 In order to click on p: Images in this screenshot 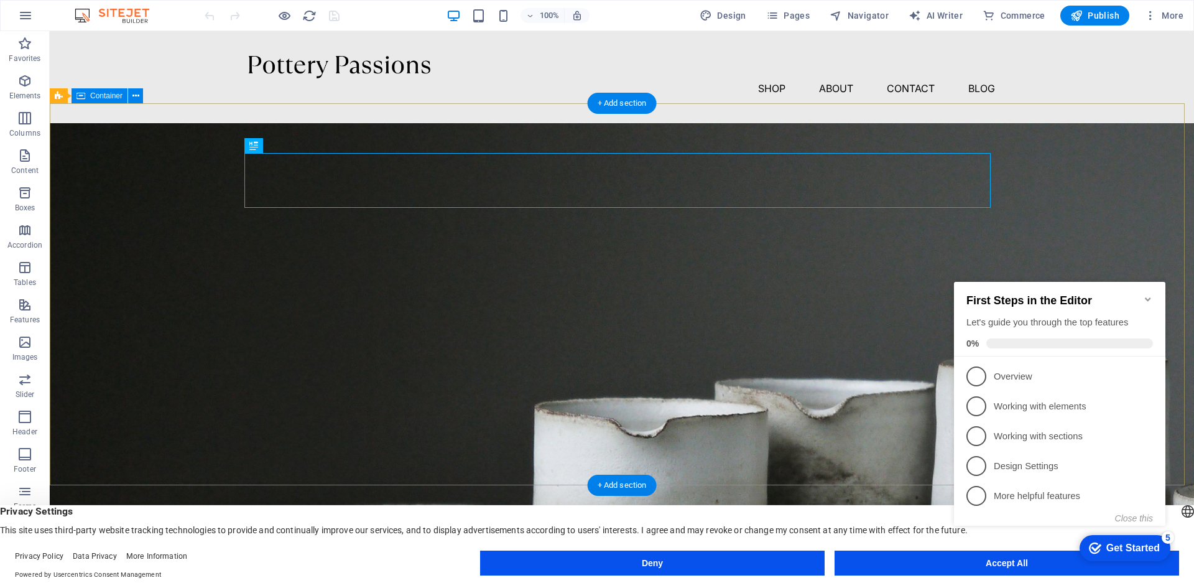, I will do `click(25, 357)`.